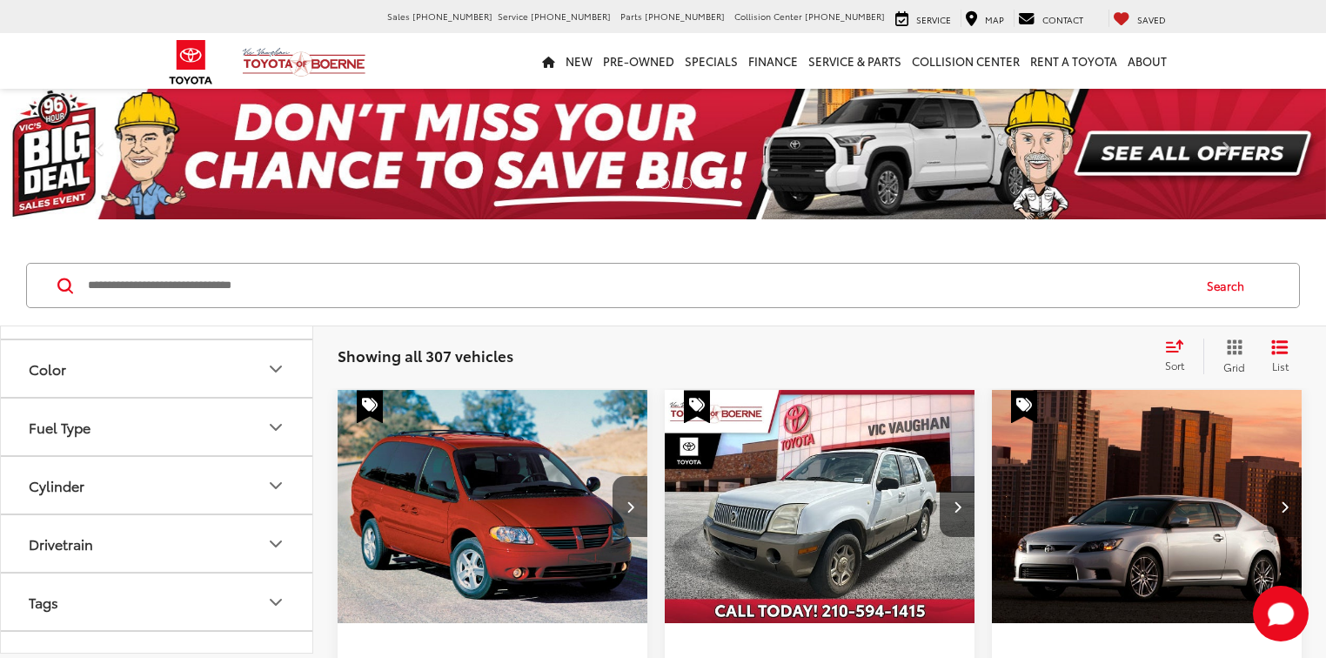 This screenshot has height=658, width=1326. What do you see at coordinates (1280, 366) in the screenshot?
I see `span: List` at bounding box center [1280, 366].